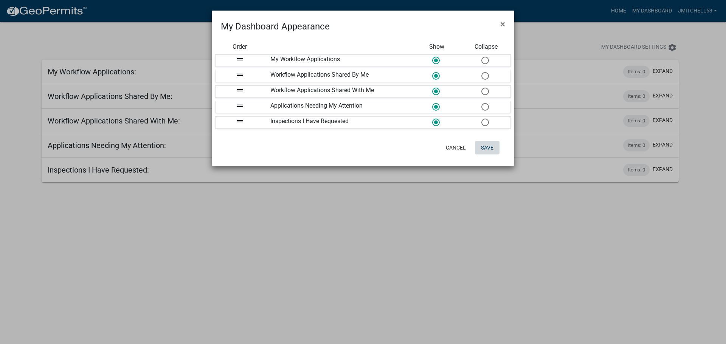 The height and width of the screenshot is (344, 726). I want to click on div: Workflow Applications Shared With Me, so click(338, 91).